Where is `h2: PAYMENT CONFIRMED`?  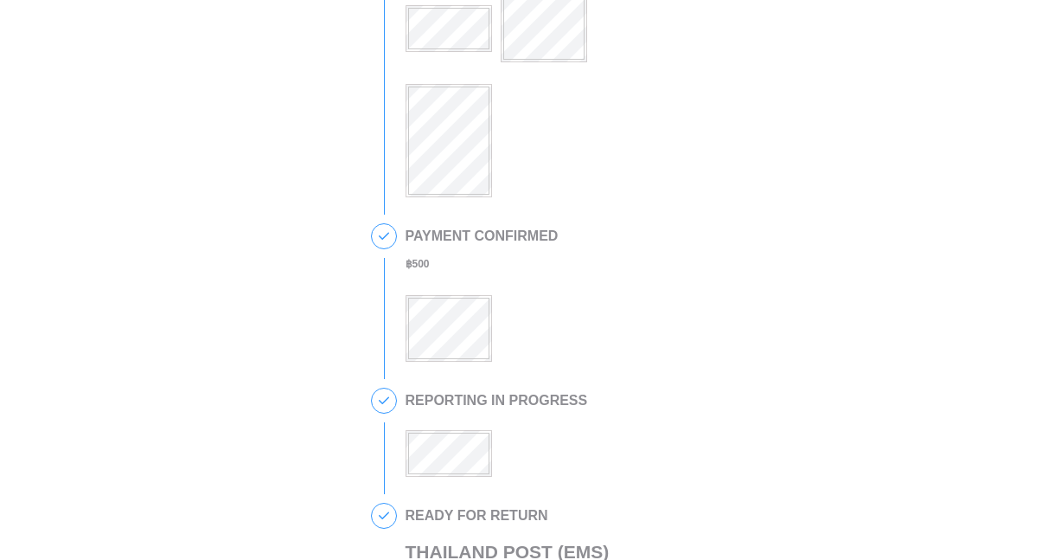 h2: PAYMENT CONFIRMED is located at coordinates (482, 236).